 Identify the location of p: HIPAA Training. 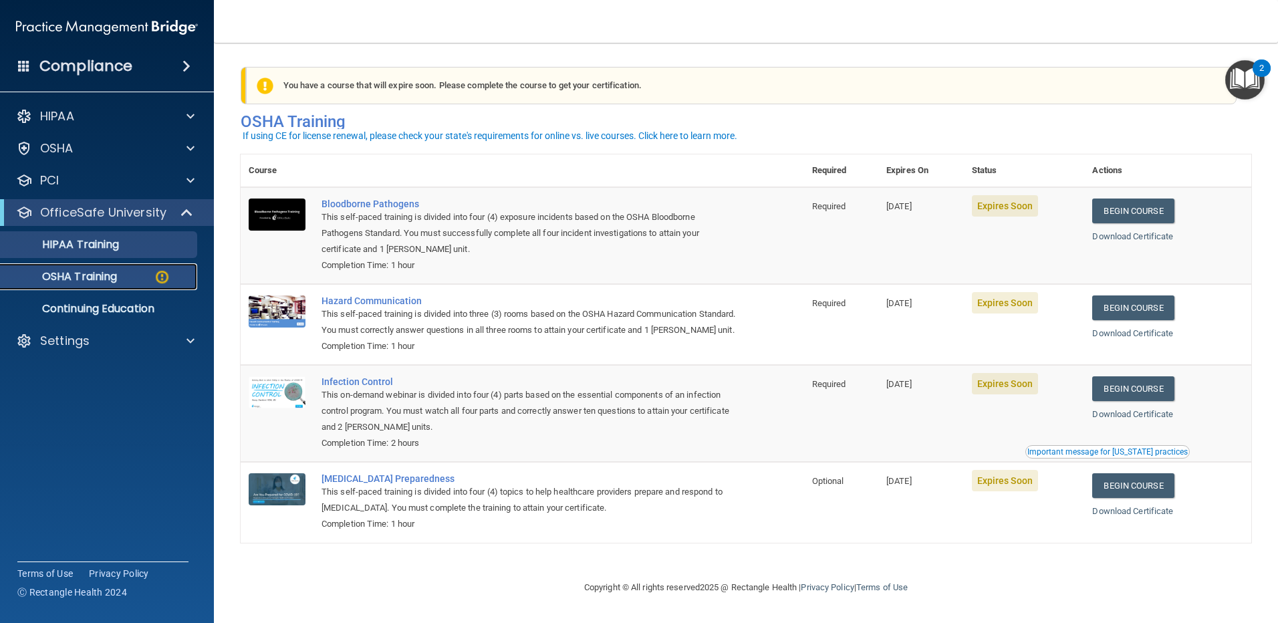
(64, 245).